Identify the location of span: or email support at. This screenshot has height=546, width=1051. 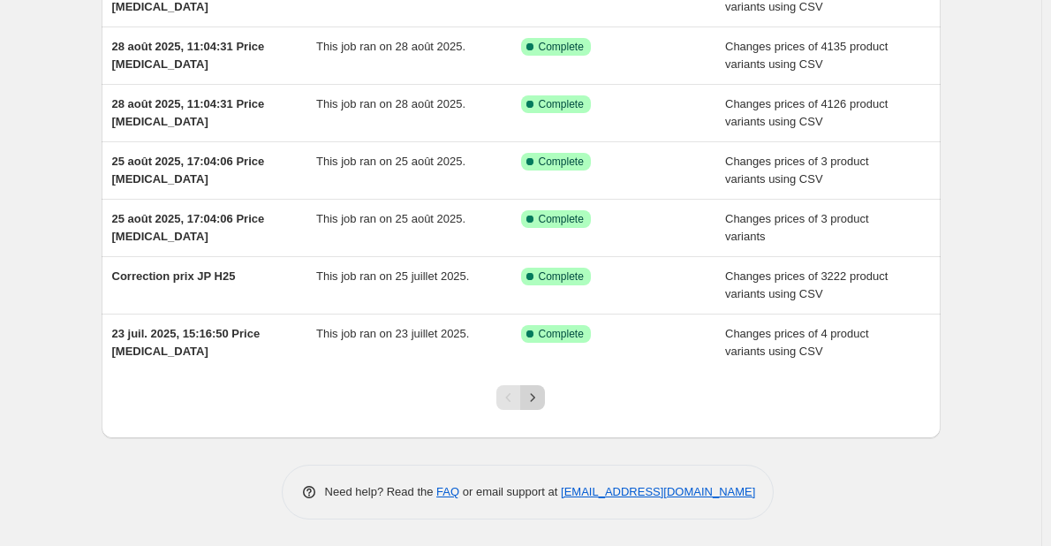
(509, 491).